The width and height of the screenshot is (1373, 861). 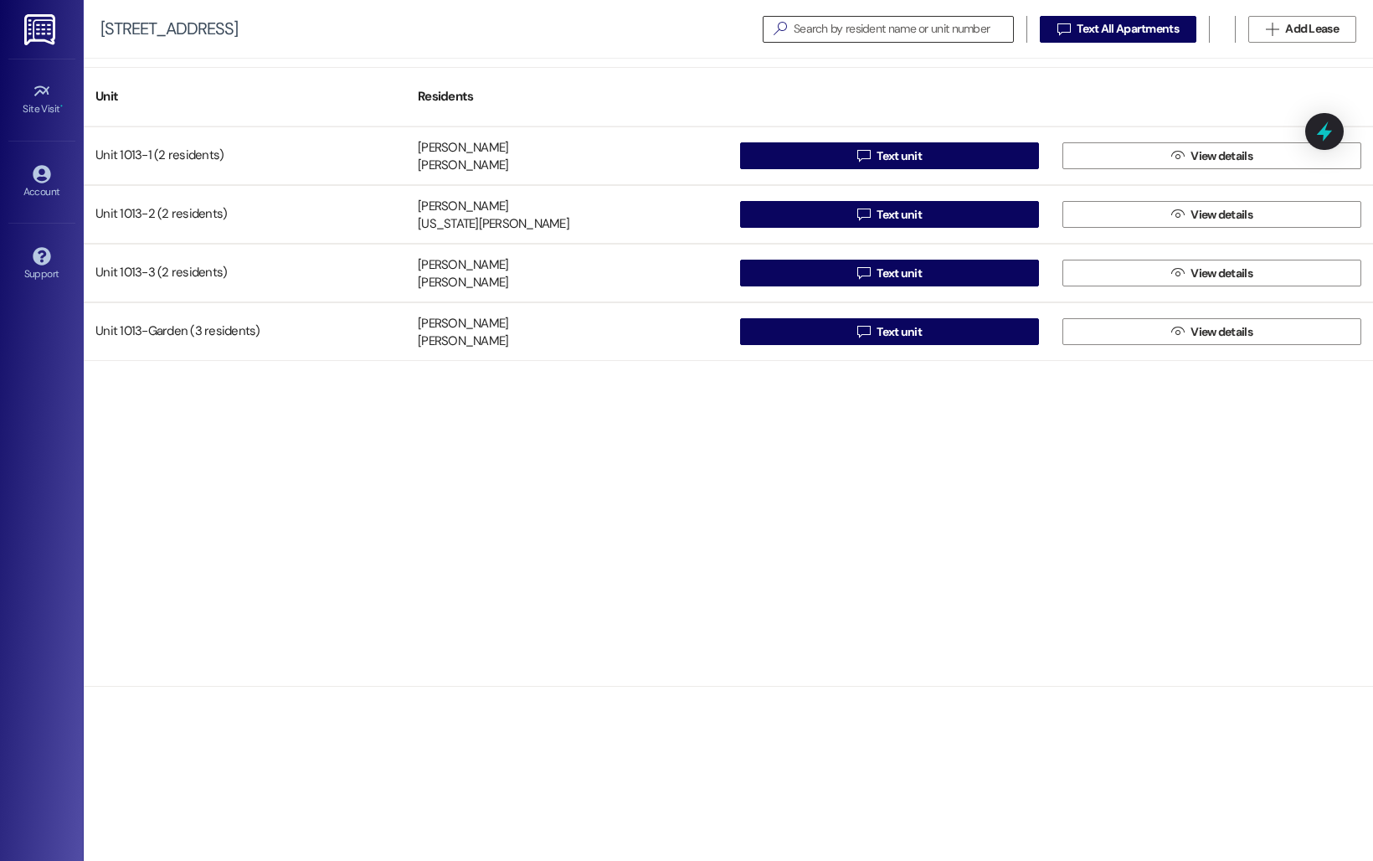 What do you see at coordinates (42, 100) in the screenshot?
I see `a: Site Visit •` at bounding box center [42, 100].